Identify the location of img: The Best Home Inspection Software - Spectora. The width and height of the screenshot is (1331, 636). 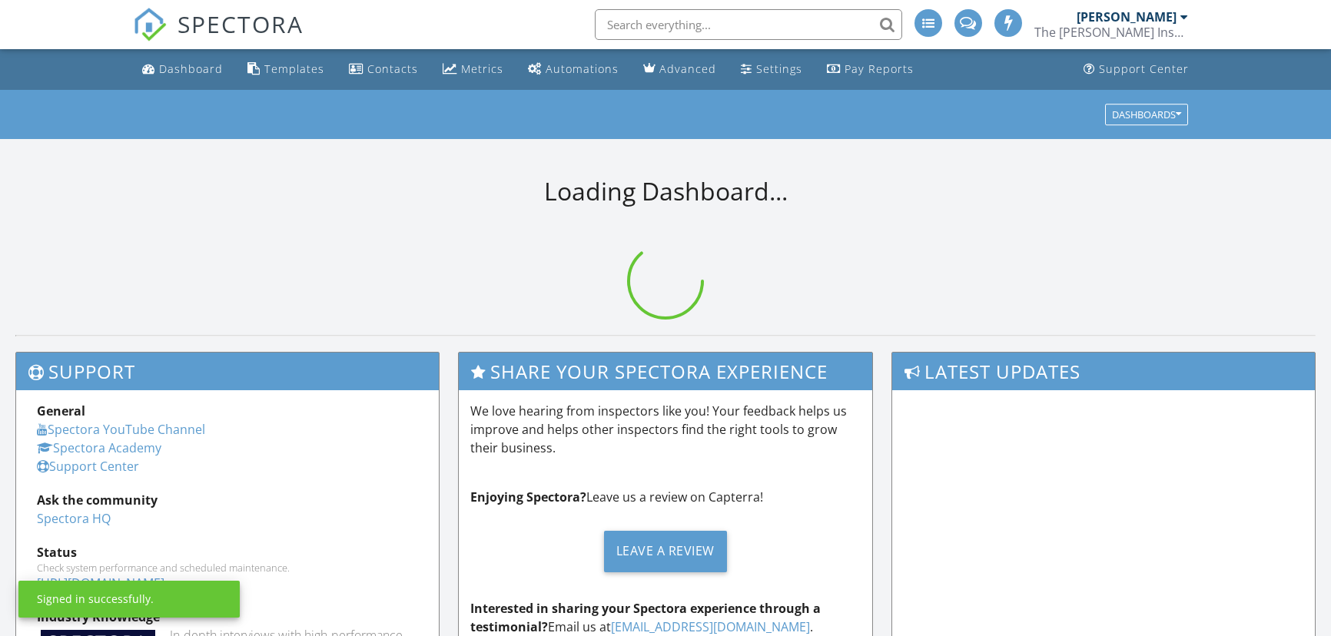
(150, 25).